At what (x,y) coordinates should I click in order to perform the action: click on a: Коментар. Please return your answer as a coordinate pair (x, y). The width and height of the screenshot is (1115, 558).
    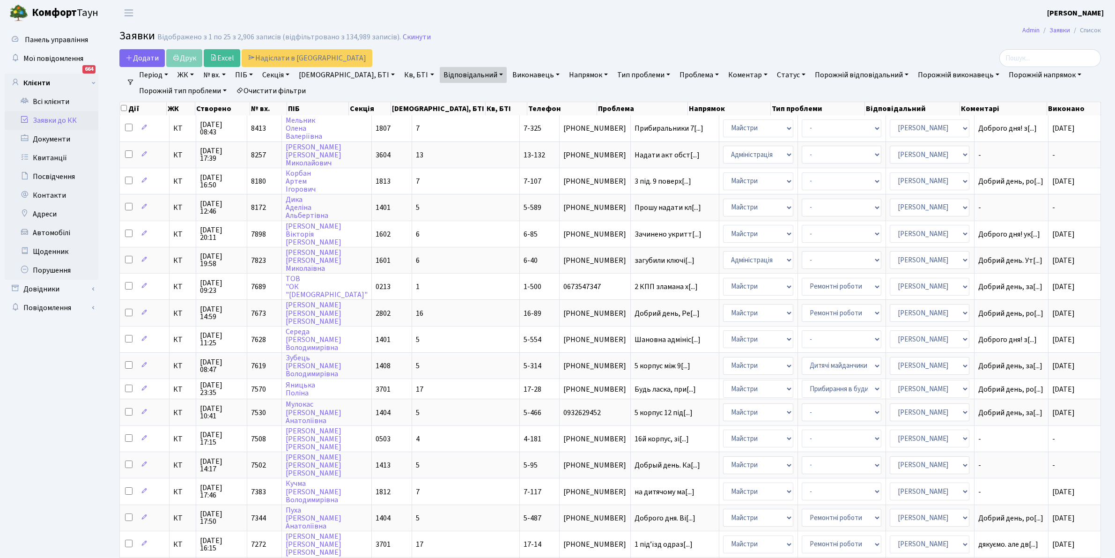
    Looking at the image, I should click on (748, 75).